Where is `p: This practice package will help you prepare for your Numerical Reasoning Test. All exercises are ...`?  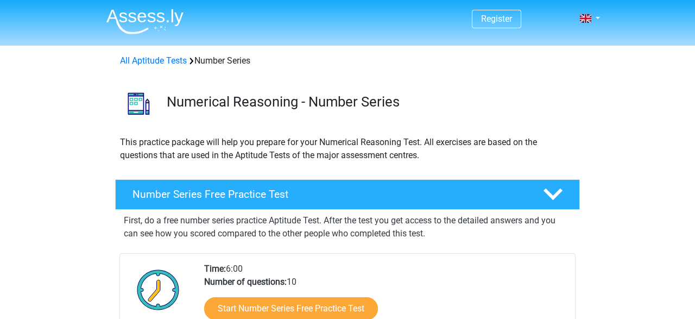 p: This practice package will help you prepare for your Numerical Reasoning Test. All exercises are ... is located at coordinates (348, 149).